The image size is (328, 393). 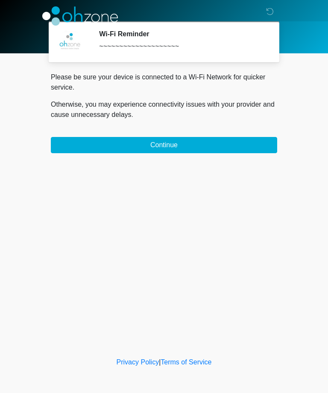 What do you see at coordinates (164, 145) in the screenshot?
I see `button: Continue` at bounding box center [164, 145].